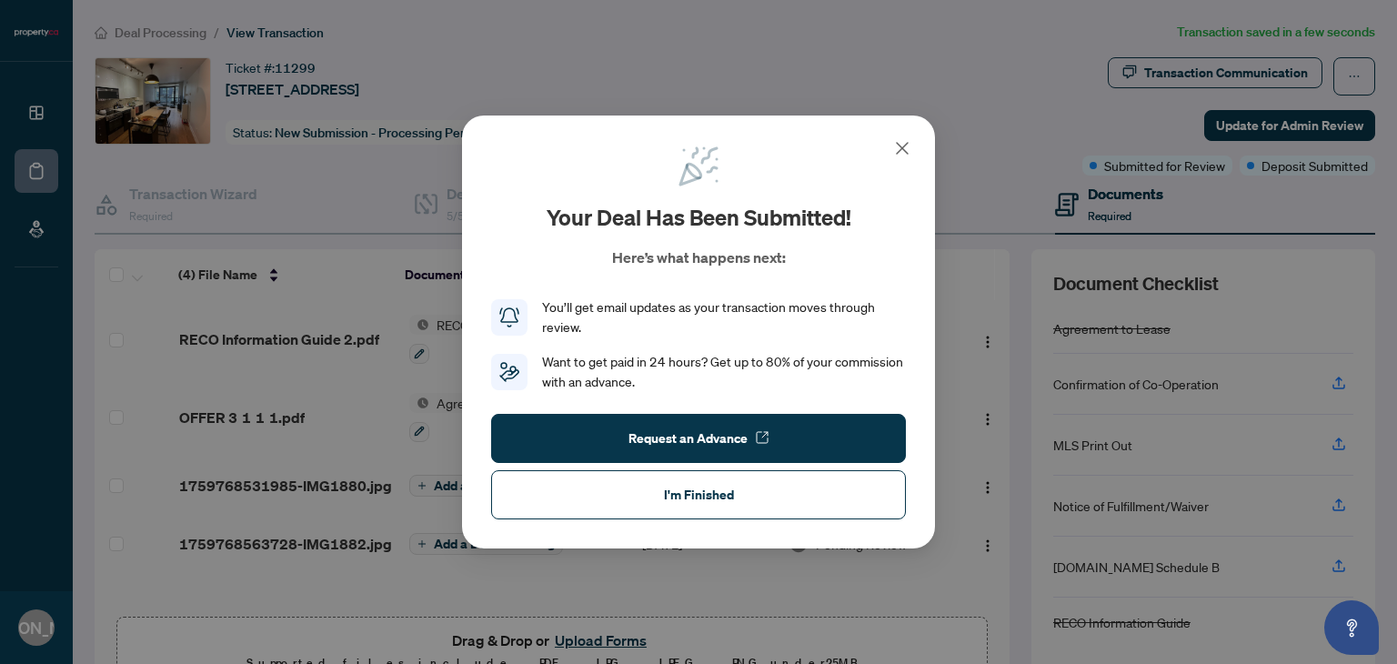  I want to click on h2: Your deal has been submitted!, so click(698, 217).